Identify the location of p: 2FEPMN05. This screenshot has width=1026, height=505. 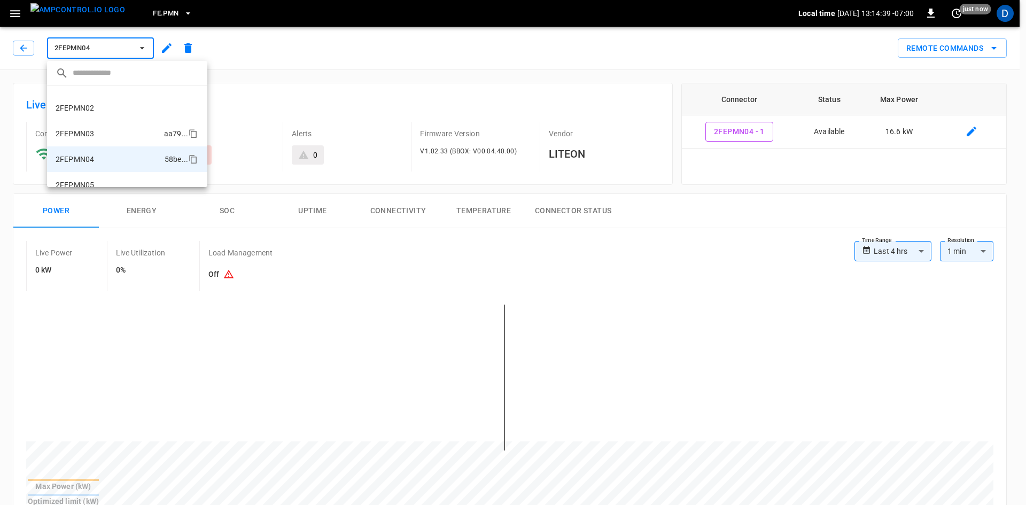
(75, 185).